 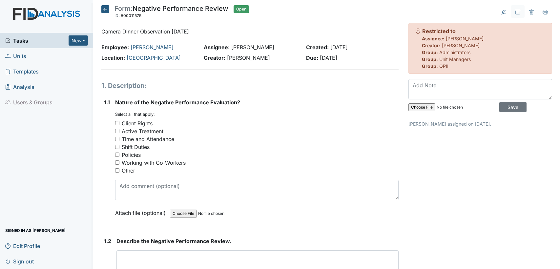 What do you see at coordinates (513, 107) in the screenshot?
I see `input: Save` at bounding box center [513, 107].